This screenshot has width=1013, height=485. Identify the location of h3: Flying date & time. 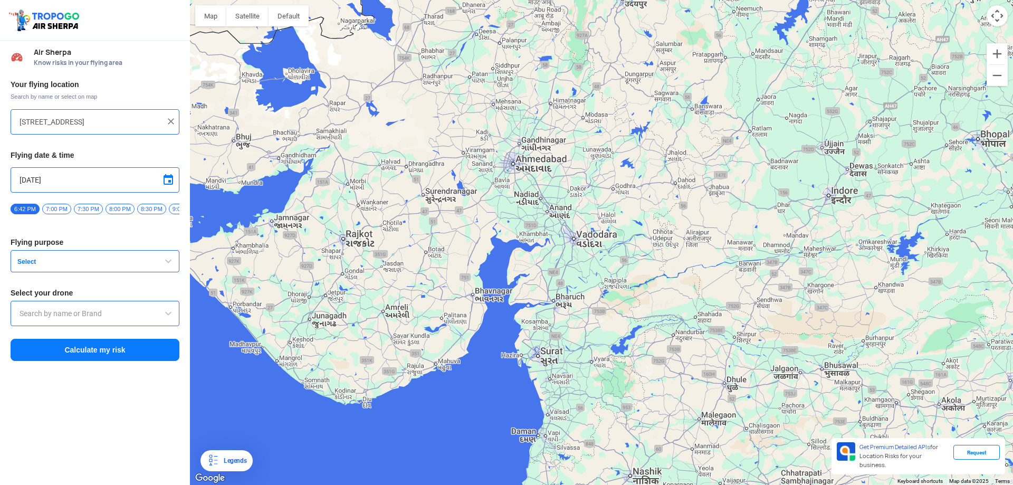
(95, 155).